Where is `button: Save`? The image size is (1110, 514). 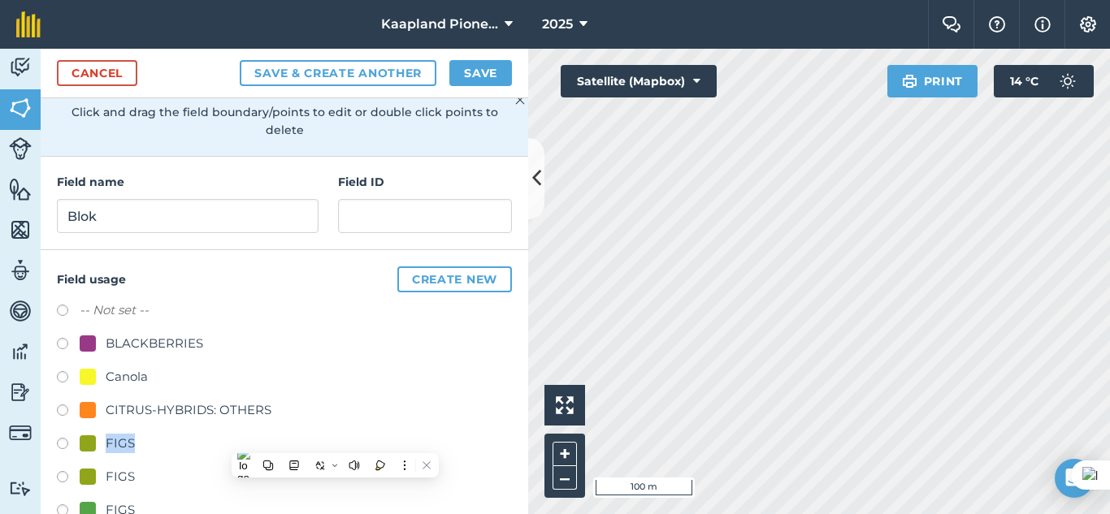
button: Save is located at coordinates (480, 73).